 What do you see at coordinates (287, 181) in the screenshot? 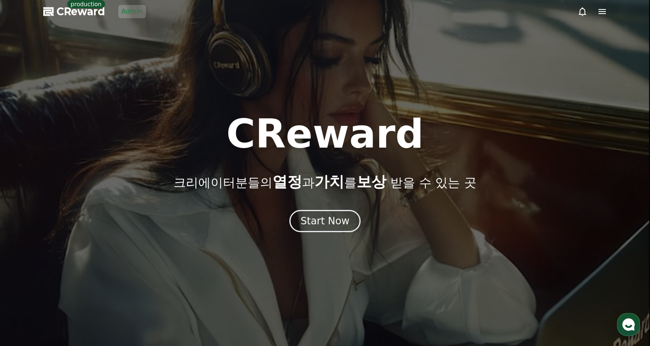
I see `span: 열정` at bounding box center [287, 181].